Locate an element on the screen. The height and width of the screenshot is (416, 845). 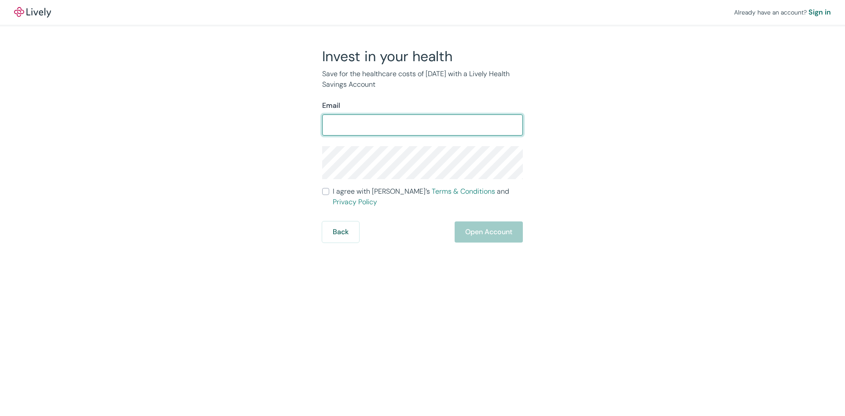
a: Terms & Conditions is located at coordinates (464, 191).